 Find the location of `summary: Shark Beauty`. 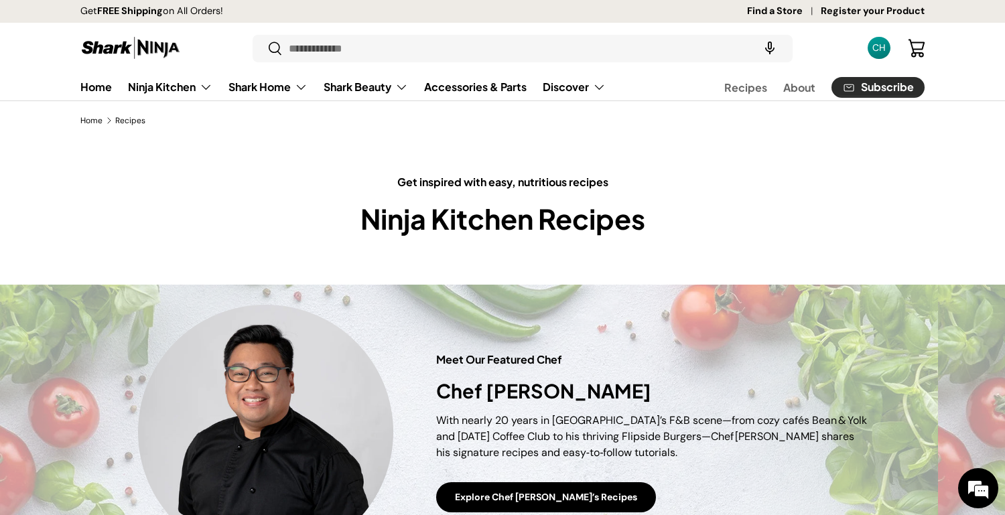

summary: Shark Beauty is located at coordinates (366, 87).